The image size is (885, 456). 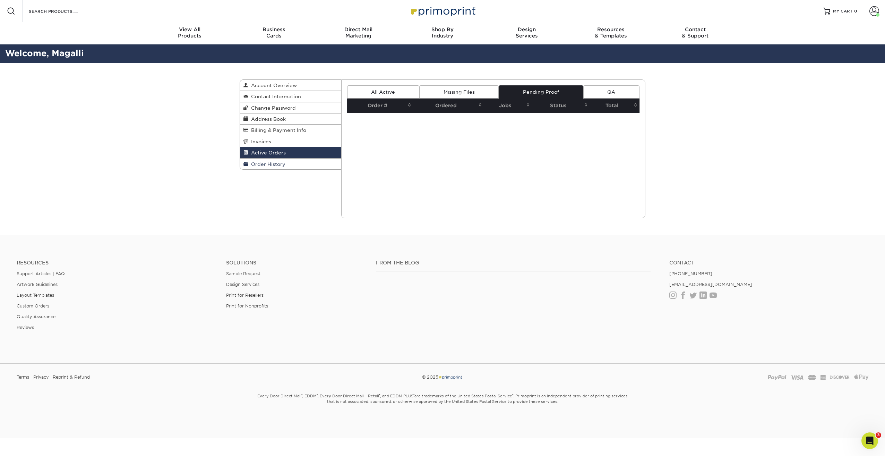 I want to click on a: Layout Templates, so click(x=35, y=295).